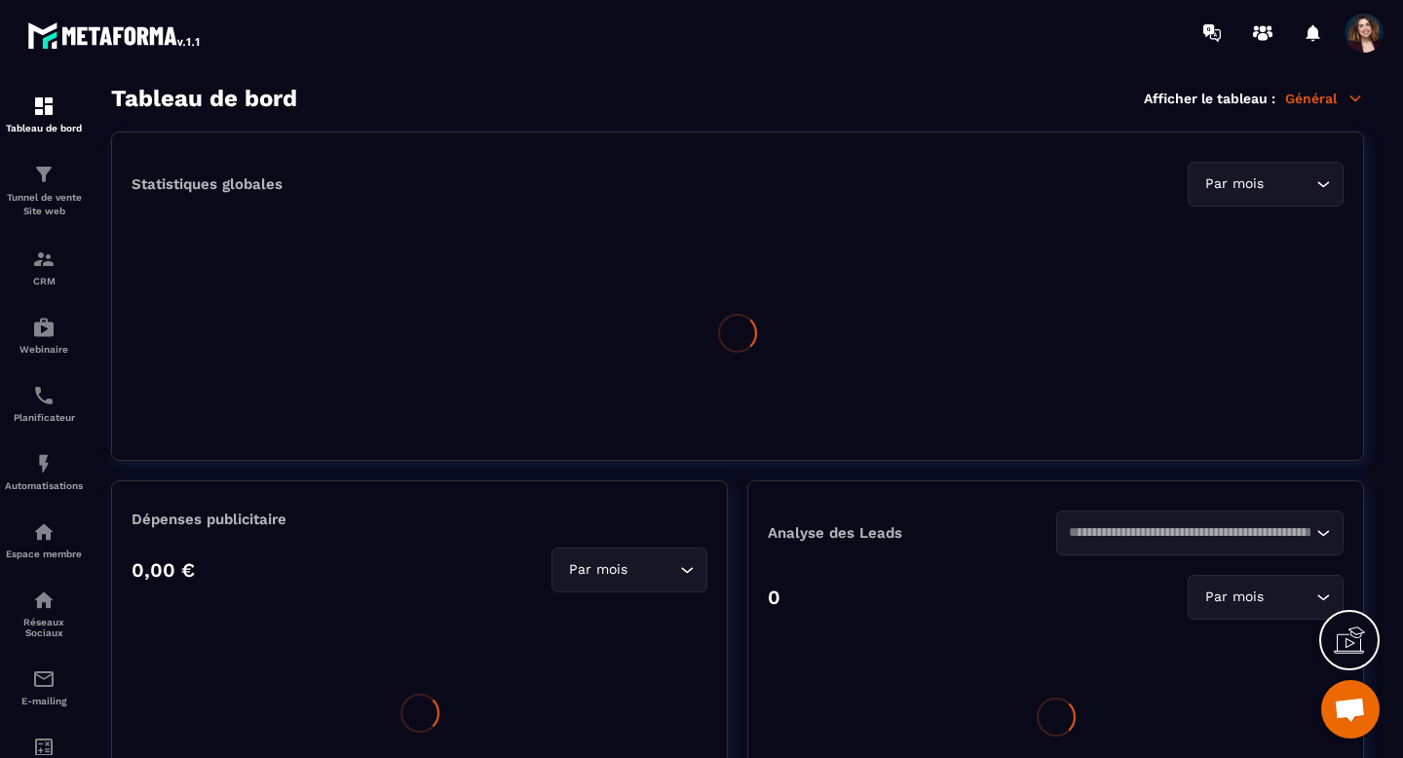 The height and width of the screenshot is (758, 1403). What do you see at coordinates (44, 403) in the screenshot?
I see `a: schedulerschedulerPlanificateur` at bounding box center [44, 403].